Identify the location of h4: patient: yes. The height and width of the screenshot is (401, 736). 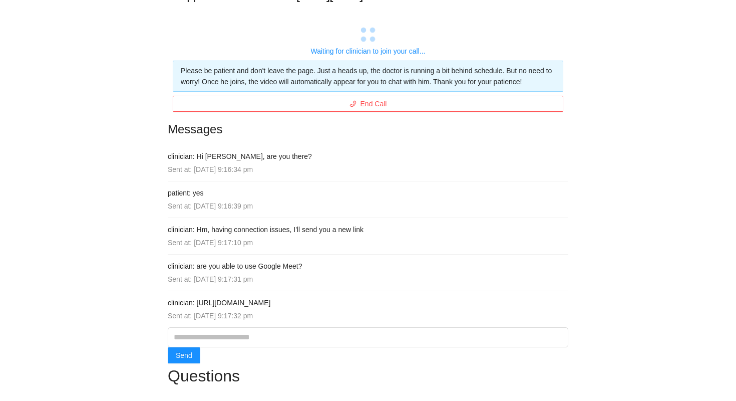
(368, 193).